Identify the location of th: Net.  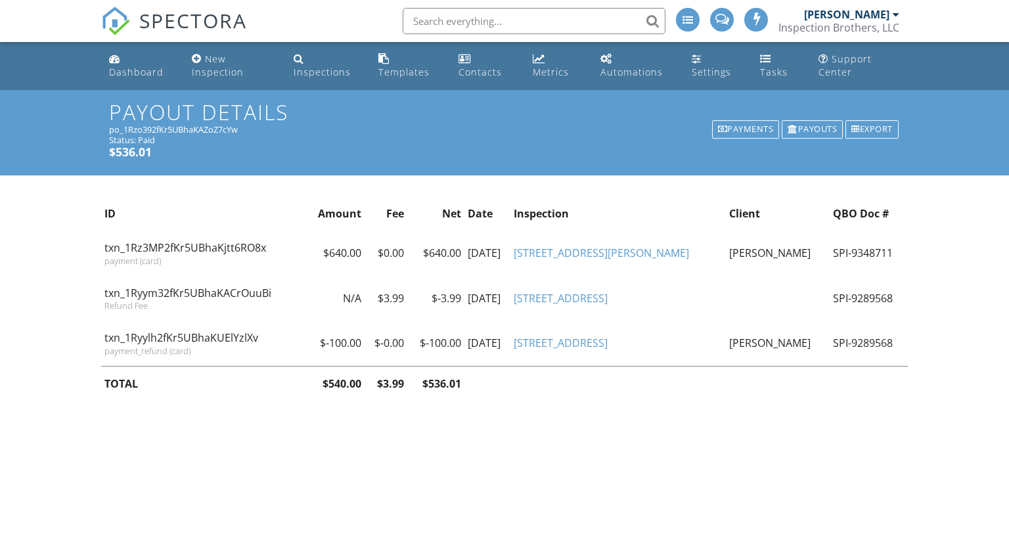
(436, 214).